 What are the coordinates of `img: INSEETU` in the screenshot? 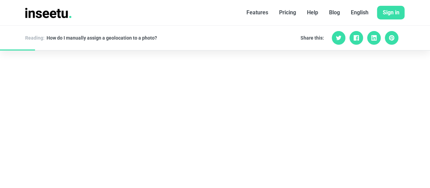 It's located at (48, 13).